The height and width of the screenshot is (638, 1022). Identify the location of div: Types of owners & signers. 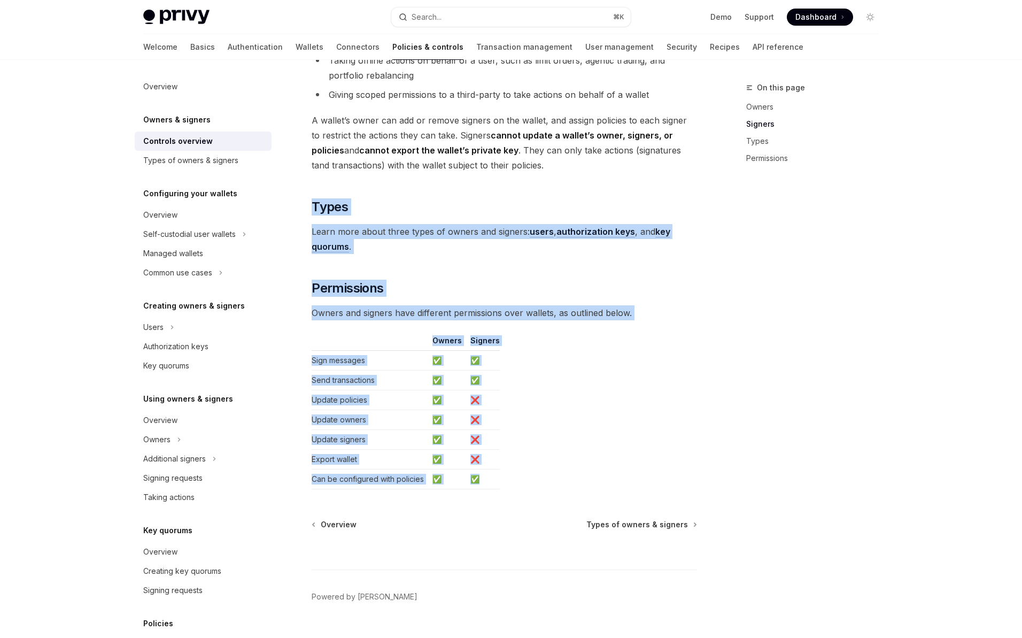
(191, 160).